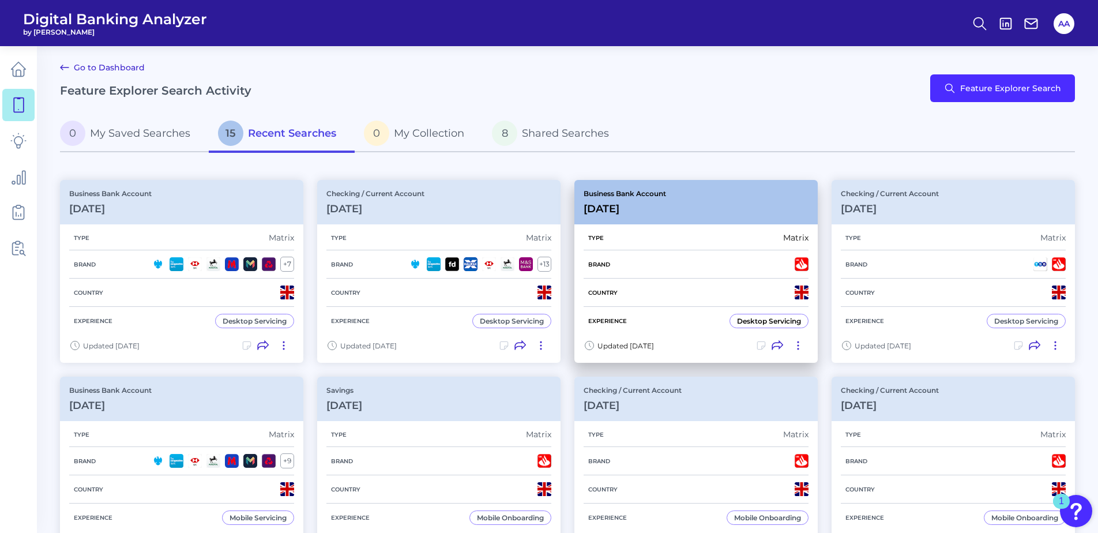 The image size is (1098, 533). I want to click on p: Savings, so click(344, 390).